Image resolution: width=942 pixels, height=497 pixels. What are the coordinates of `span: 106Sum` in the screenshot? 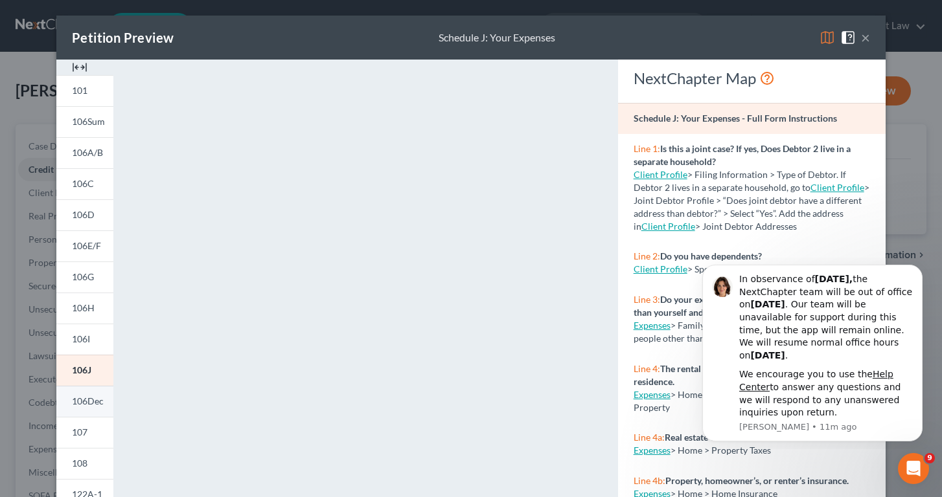 It's located at (88, 121).